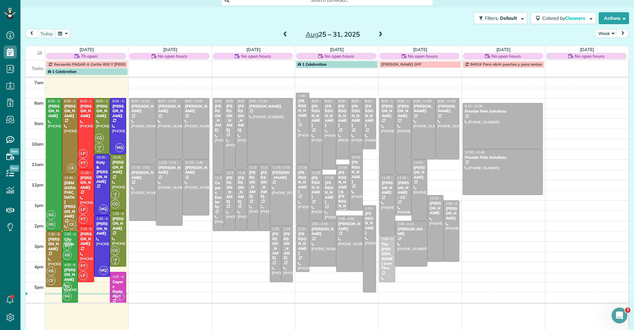 The width and height of the screenshot is (634, 330). Describe the element at coordinates (39, 226) in the screenshot. I see `span: 2pm` at that location.